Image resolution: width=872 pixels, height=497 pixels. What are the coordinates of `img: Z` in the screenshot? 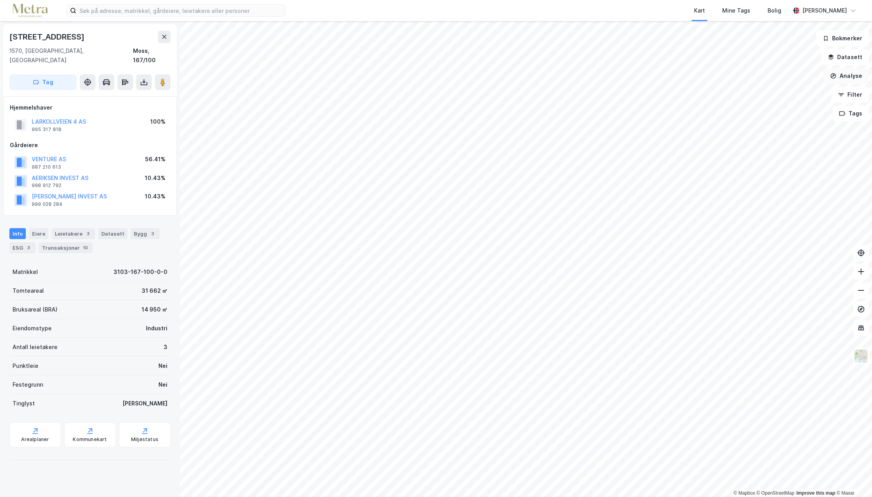 It's located at (861, 356).